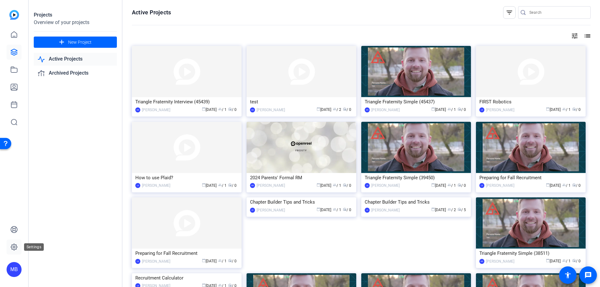 The width and height of the screenshot is (600, 287). What do you see at coordinates (75, 73) in the screenshot?
I see `a: Archived Projects` at bounding box center [75, 73].